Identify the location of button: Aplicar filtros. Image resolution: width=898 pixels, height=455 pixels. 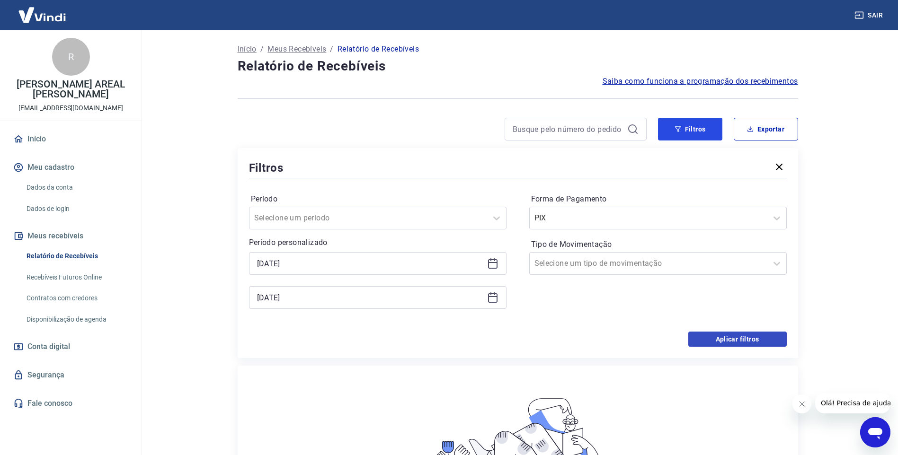
(738, 339).